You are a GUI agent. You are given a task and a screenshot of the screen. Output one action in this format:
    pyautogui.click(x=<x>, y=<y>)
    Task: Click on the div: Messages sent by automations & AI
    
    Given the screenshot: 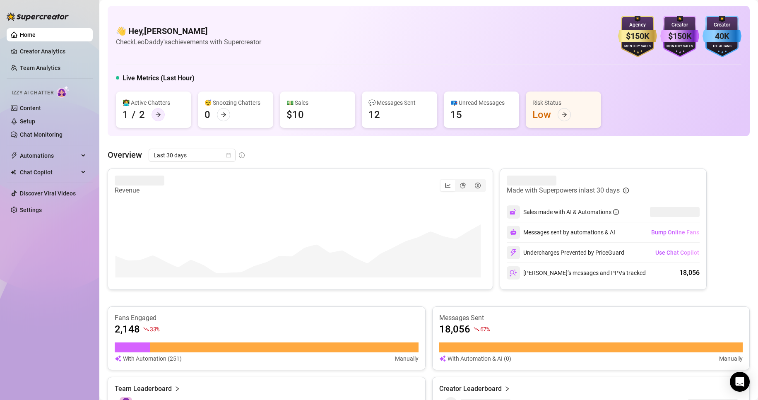 What is the action you would take?
    pyautogui.click(x=561, y=232)
    